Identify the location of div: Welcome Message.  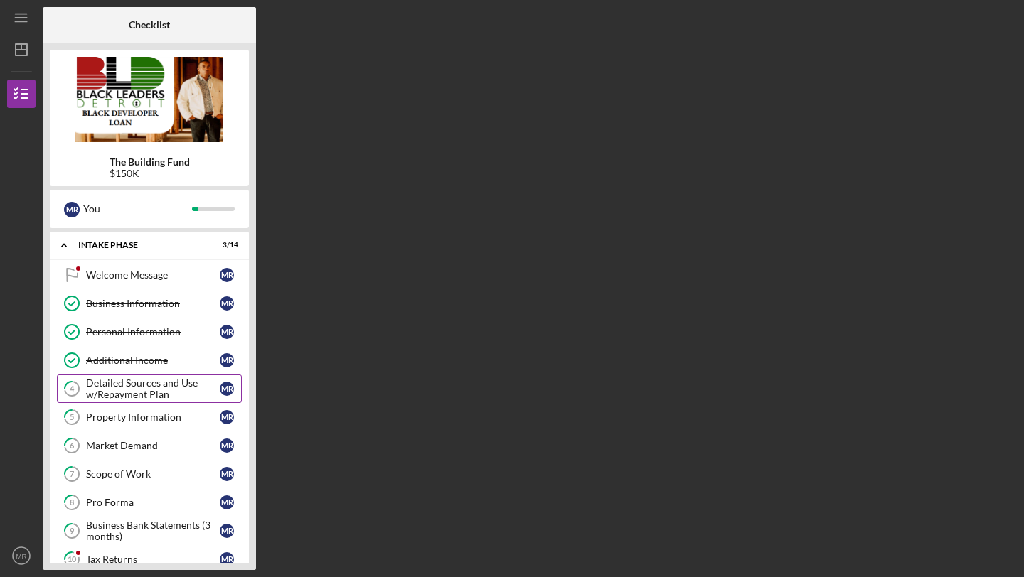
(153, 275).